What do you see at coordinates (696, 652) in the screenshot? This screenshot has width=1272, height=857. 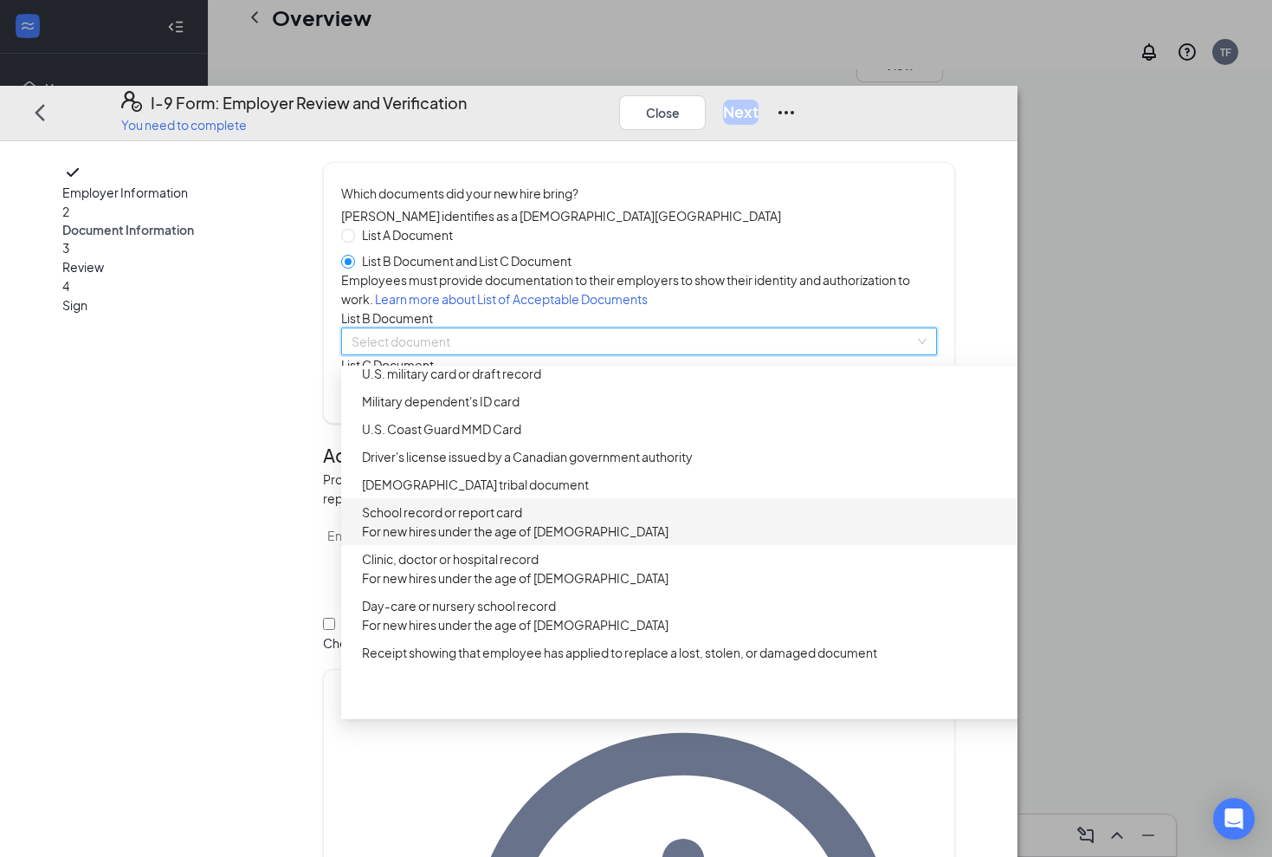 I see `div: Receipt showing that employee has applied to replace a lost, stolen, or damaged document` at bounding box center [696, 652].